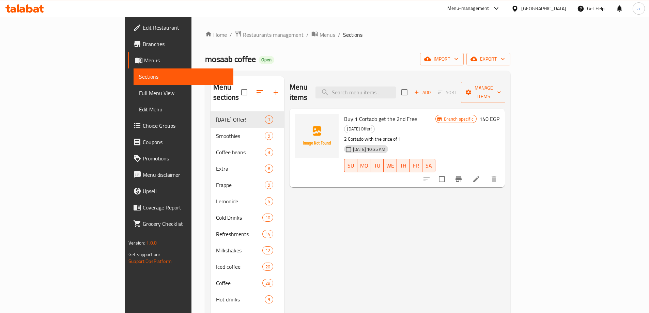  Describe the element at coordinates (422, 92) in the screenshot. I see `button: Add` at that location.